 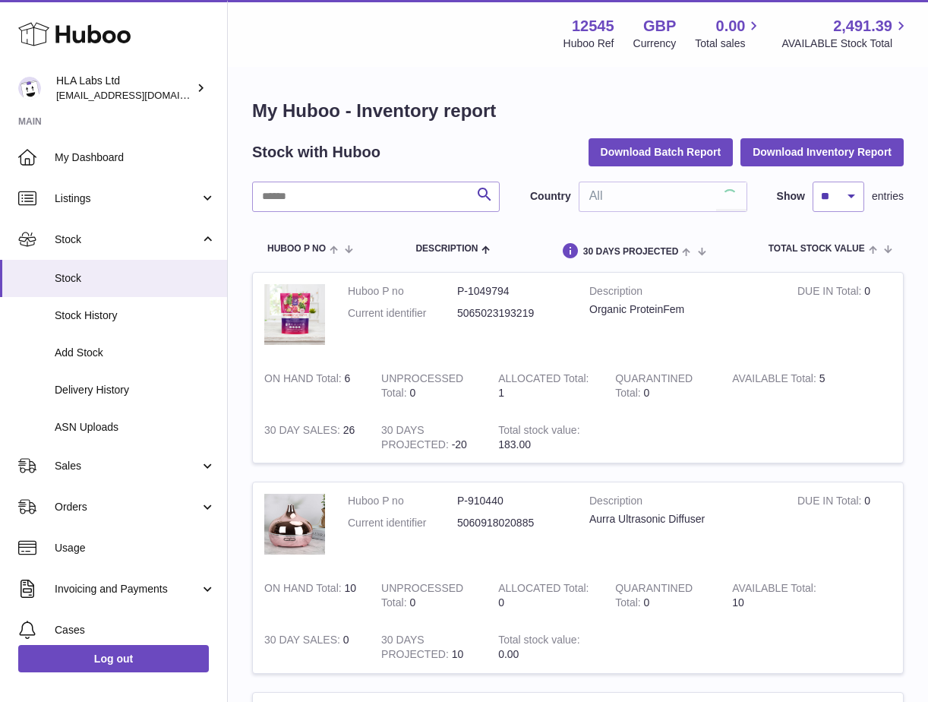 I want to click on span: AVAILABLE Stock Total, so click(x=845, y=43).